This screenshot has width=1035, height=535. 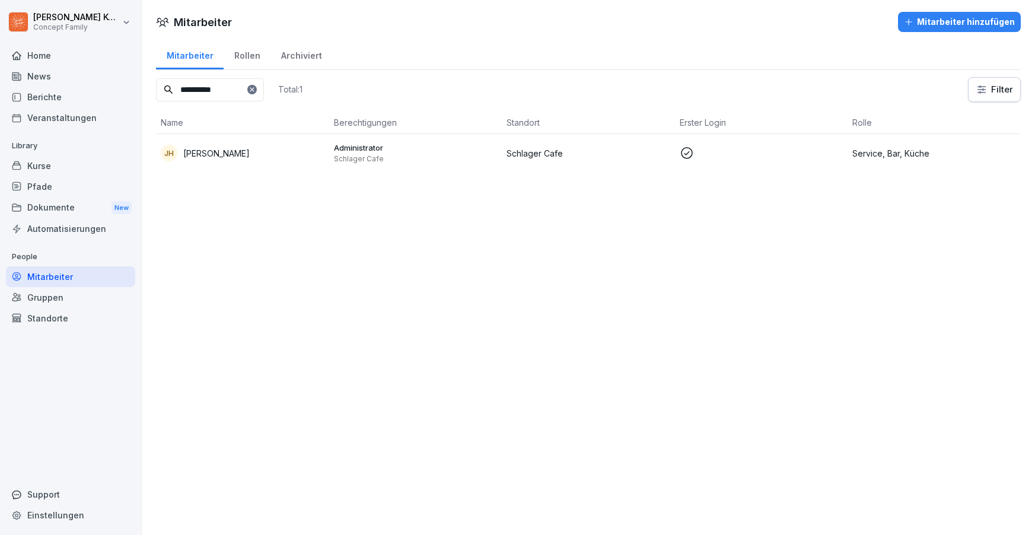 I want to click on div: Support, so click(x=71, y=494).